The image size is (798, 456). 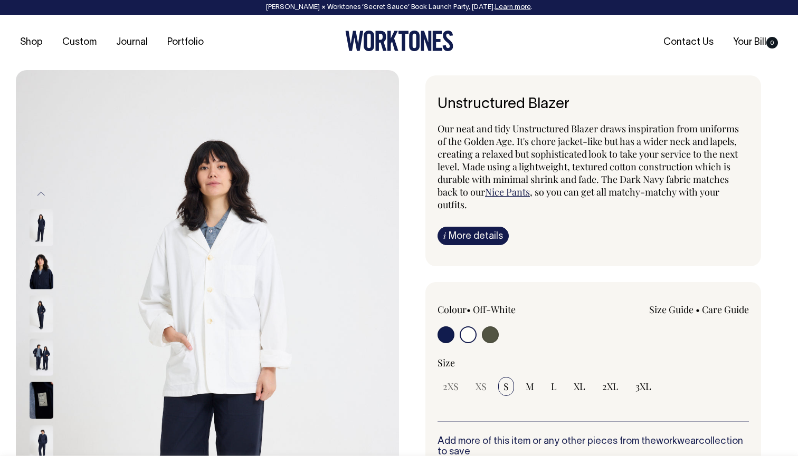 What do you see at coordinates (494, 310) in the screenshot?
I see `label: Off-White` at bounding box center [494, 310].